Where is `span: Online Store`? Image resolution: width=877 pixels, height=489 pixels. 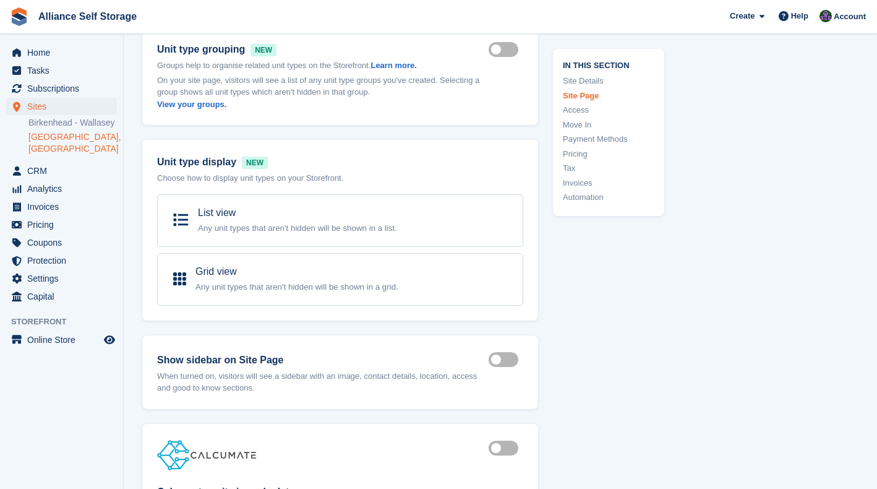 span: Online Store is located at coordinates (64, 340).